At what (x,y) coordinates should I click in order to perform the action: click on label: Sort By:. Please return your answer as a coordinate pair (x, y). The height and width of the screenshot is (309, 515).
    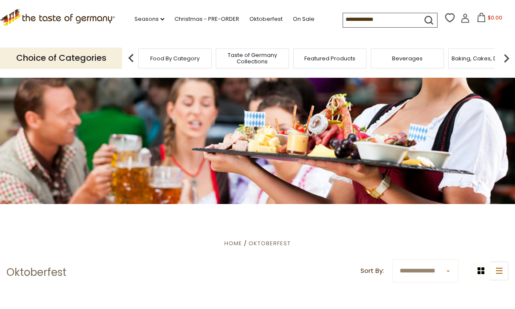
    Looking at the image, I should click on (372, 271).